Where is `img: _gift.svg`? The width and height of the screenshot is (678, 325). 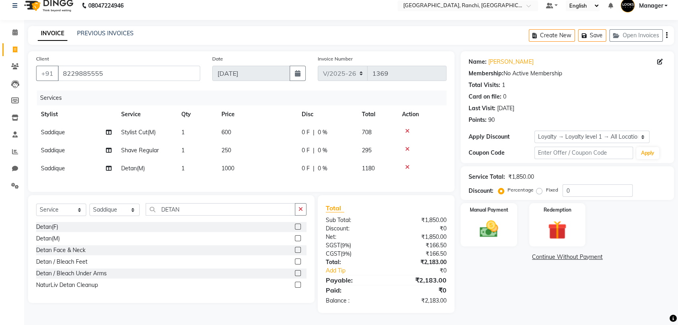
img: _gift.svg is located at coordinates (557, 230).